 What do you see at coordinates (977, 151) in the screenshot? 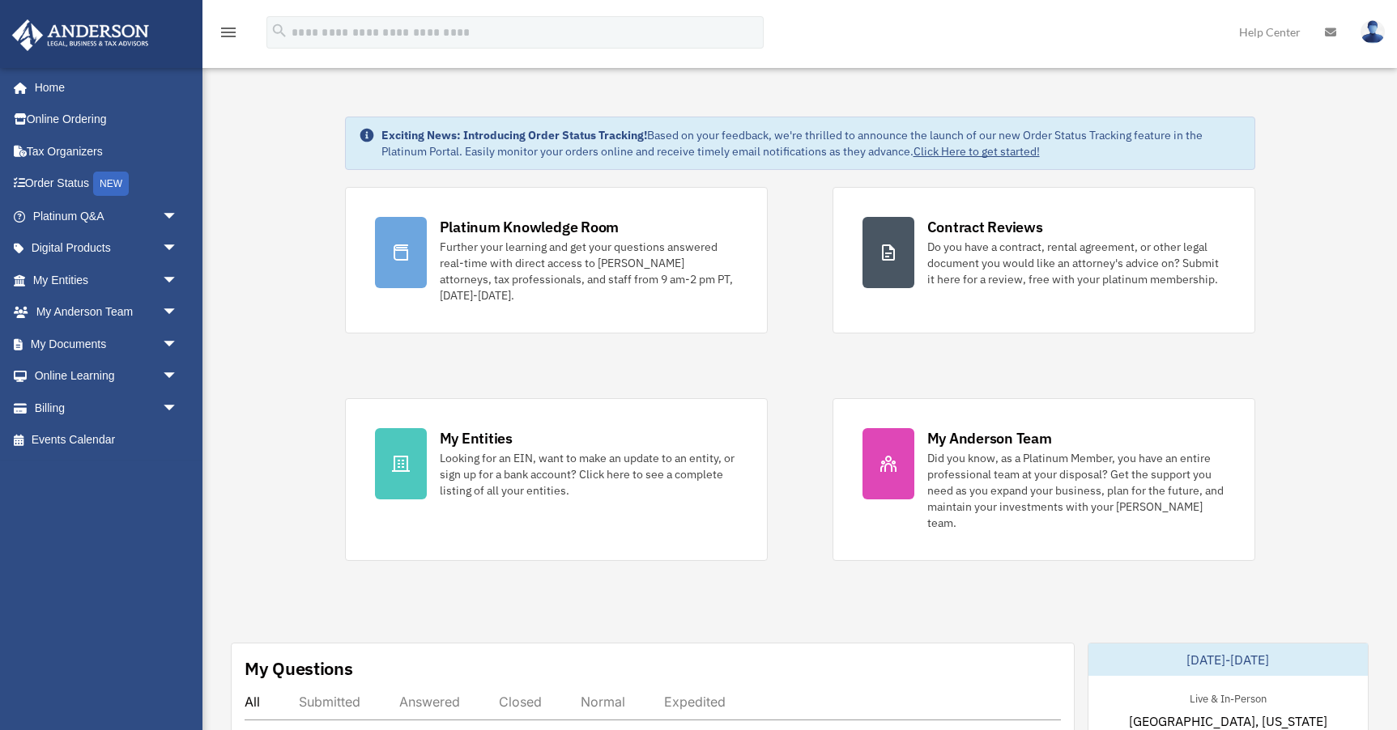
I see `a: Click Here to get started!` at bounding box center [977, 151].